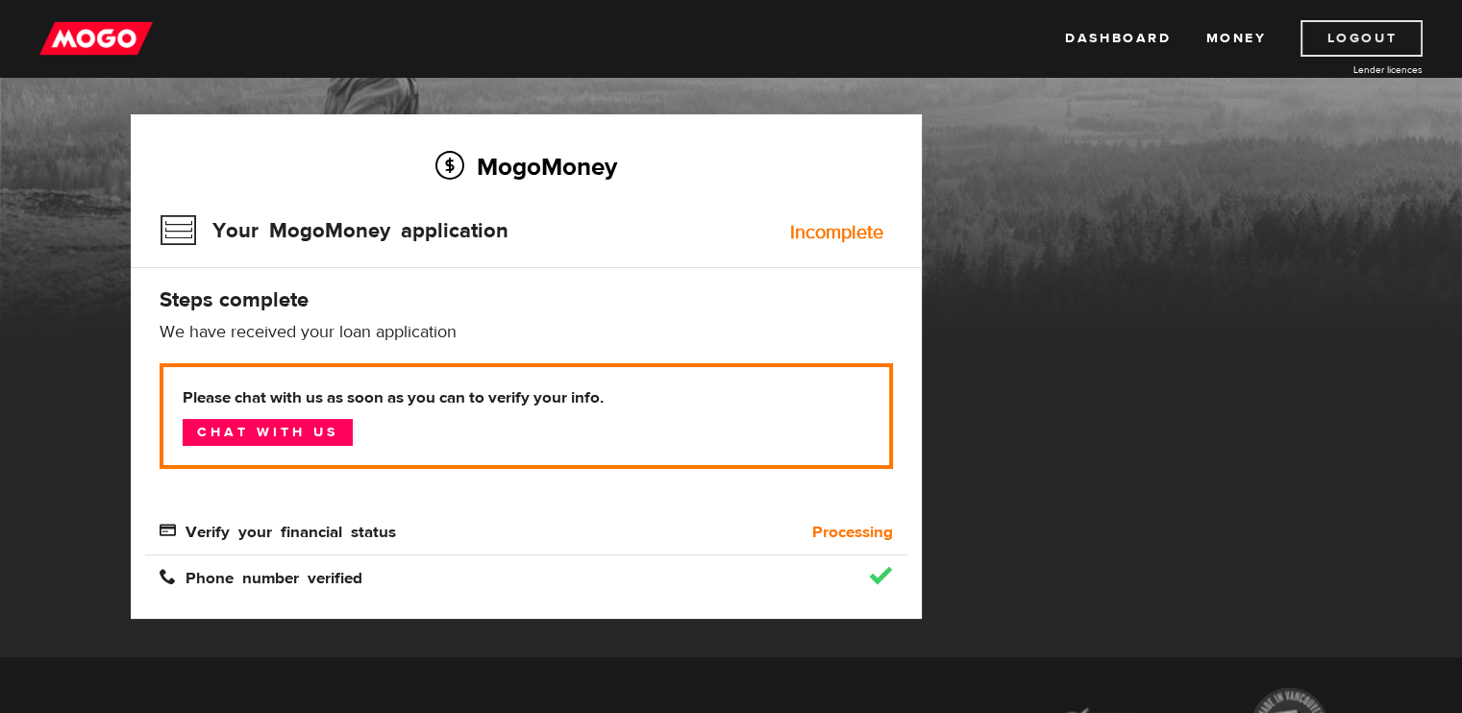 Image resolution: width=1462 pixels, height=713 pixels. What do you see at coordinates (1361, 38) in the screenshot?
I see `a: Logout` at bounding box center [1361, 38].